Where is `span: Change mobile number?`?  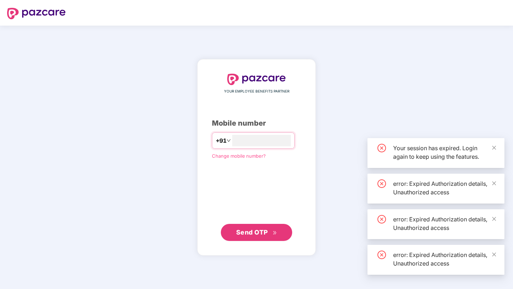 span: Change mobile number? is located at coordinates (239, 156).